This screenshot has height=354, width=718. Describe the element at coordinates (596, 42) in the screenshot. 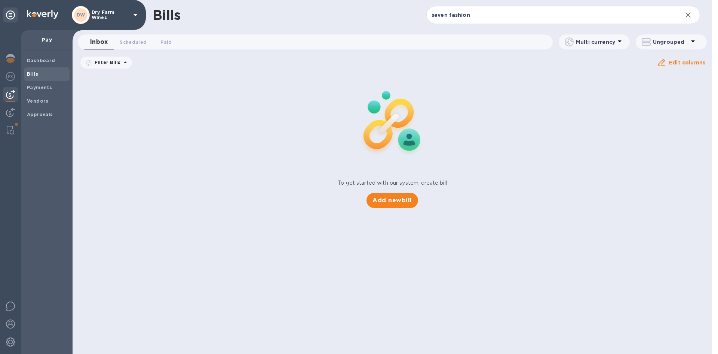

I see `p: Multi currency` at that location.